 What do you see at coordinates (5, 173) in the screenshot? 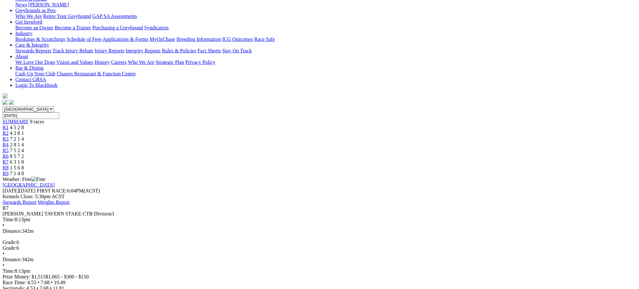
I see `span: R9` at bounding box center [5, 173].